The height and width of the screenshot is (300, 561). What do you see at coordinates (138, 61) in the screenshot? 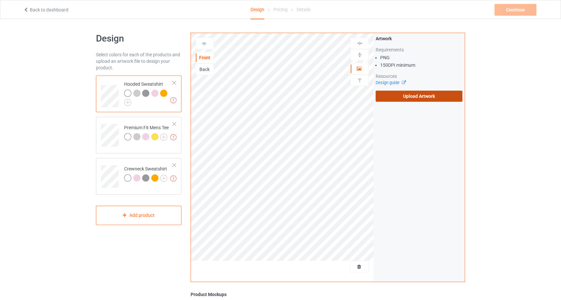
I see `div: Select colors for each of the products and upload an artwork file to design your product.` at bounding box center [138, 61].